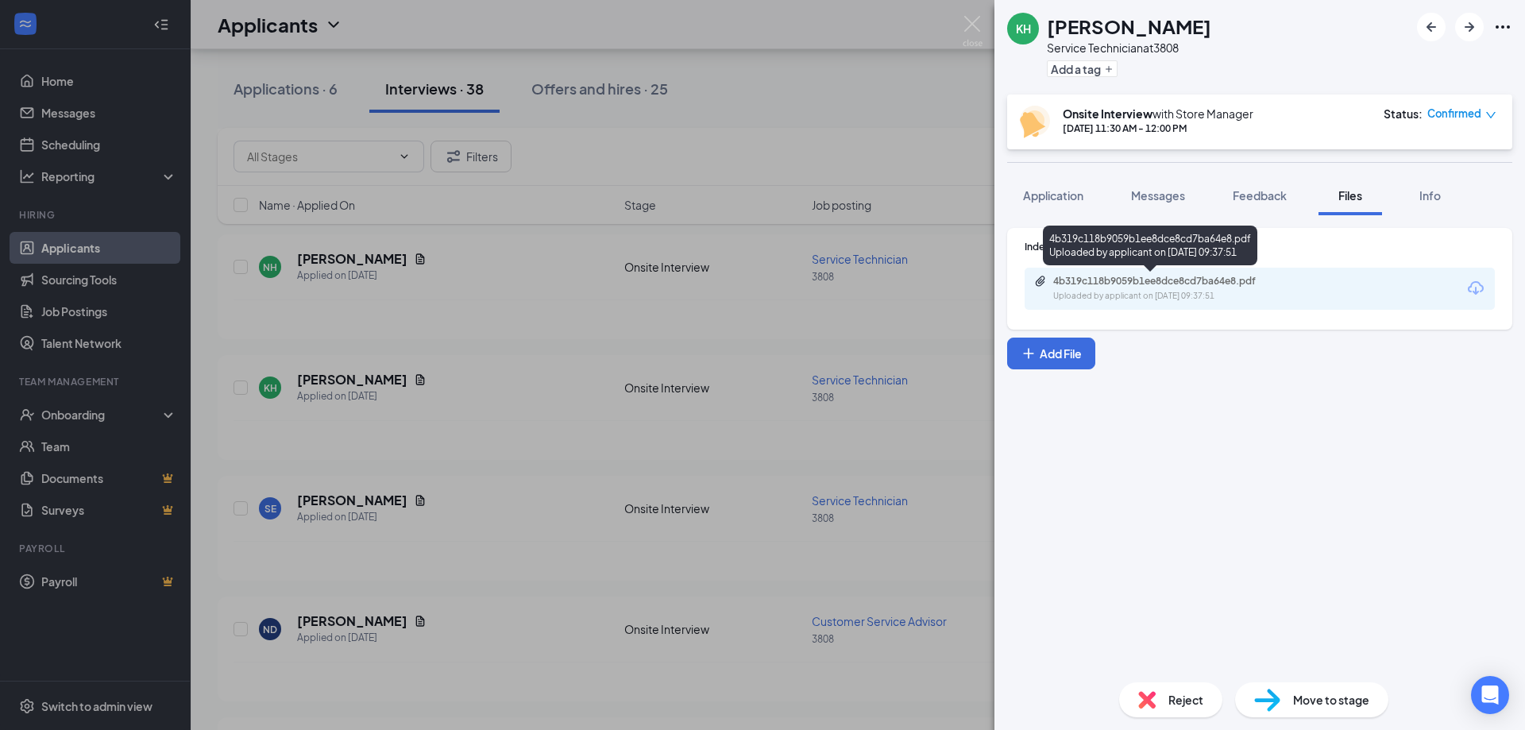  I want to click on span: Files, so click(1350, 195).